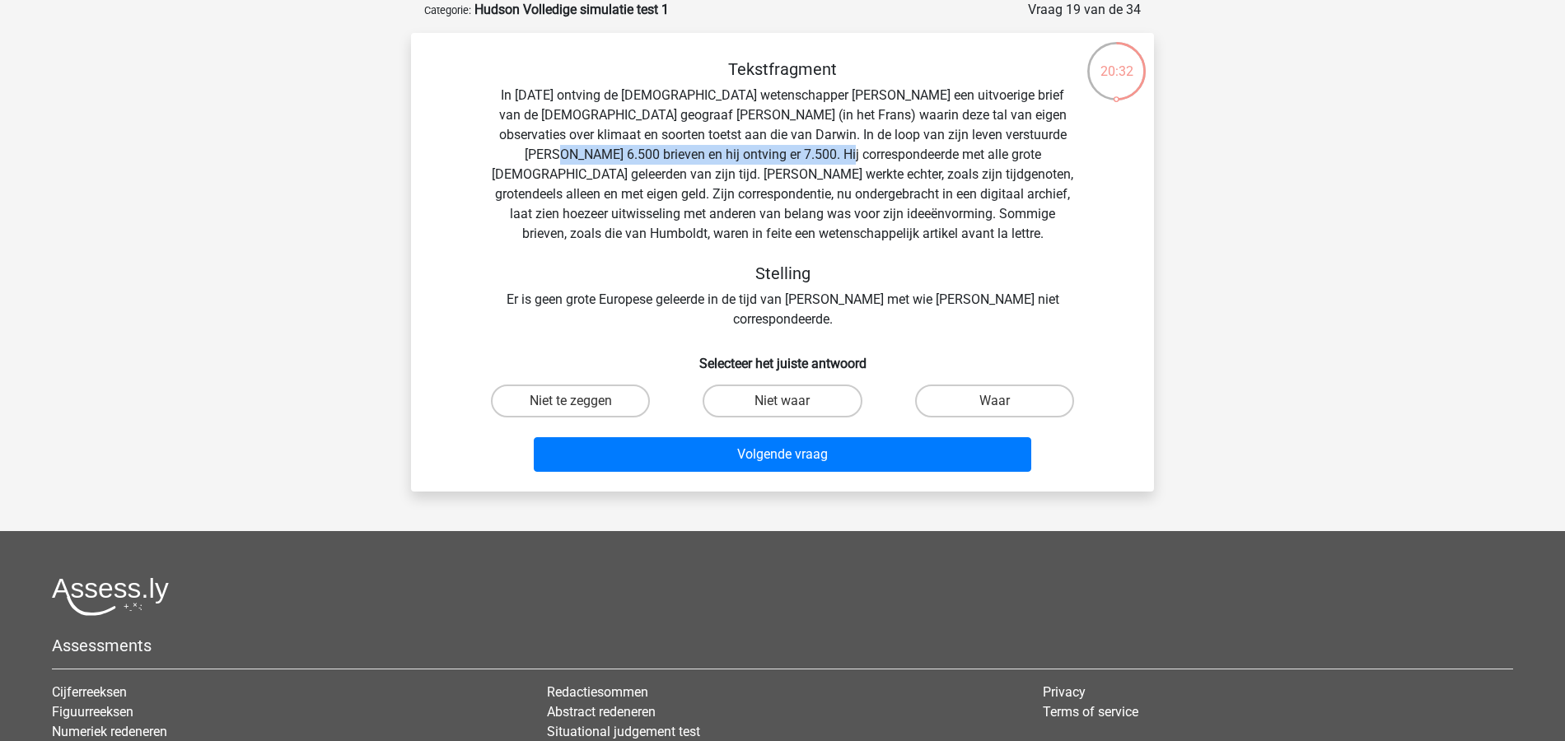 This screenshot has width=1565, height=741. Describe the element at coordinates (572, 9) in the screenshot. I see `strong: Hudson Volledige simulatie test 1` at that location.